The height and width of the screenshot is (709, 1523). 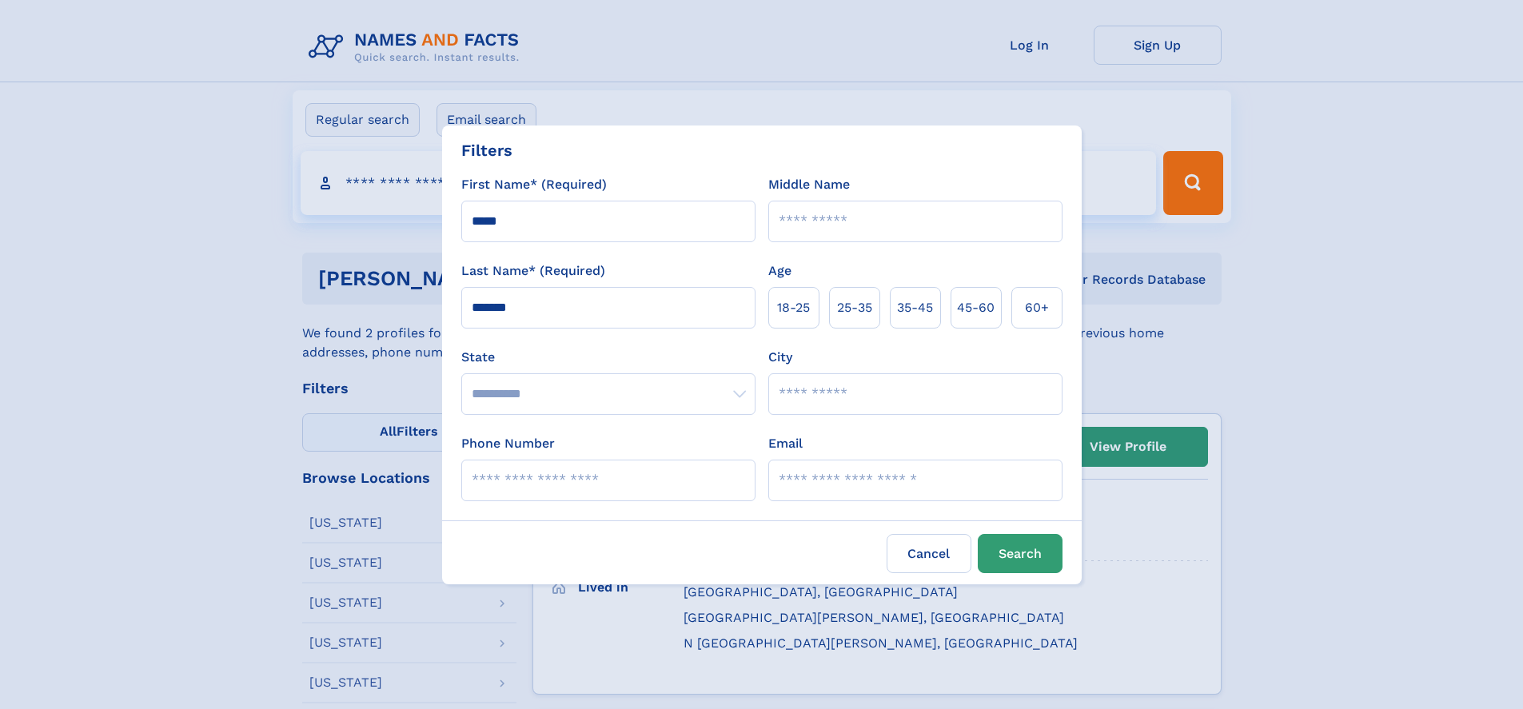 What do you see at coordinates (533, 271) in the screenshot?
I see `label: Last Name* (Required)` at bounding box center [533, 271].